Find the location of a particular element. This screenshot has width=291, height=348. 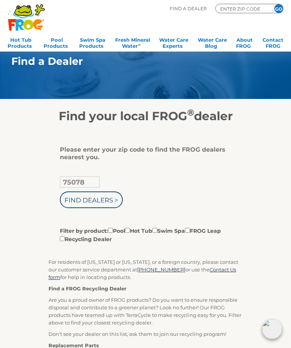

a: Swim SpaProducts is located at coordinates (93, 42).